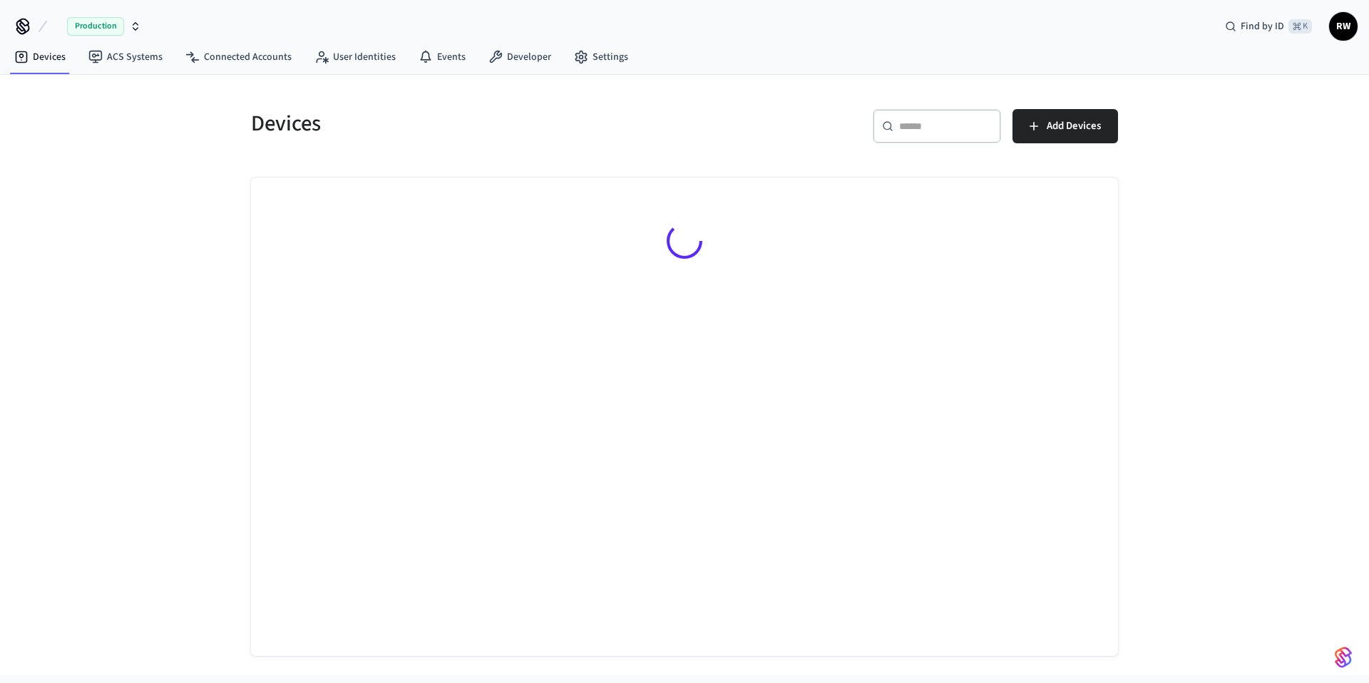 The width and height of the screenshot is (1369, 683). I want to click on button: Add Devices, so click(1065, 126).